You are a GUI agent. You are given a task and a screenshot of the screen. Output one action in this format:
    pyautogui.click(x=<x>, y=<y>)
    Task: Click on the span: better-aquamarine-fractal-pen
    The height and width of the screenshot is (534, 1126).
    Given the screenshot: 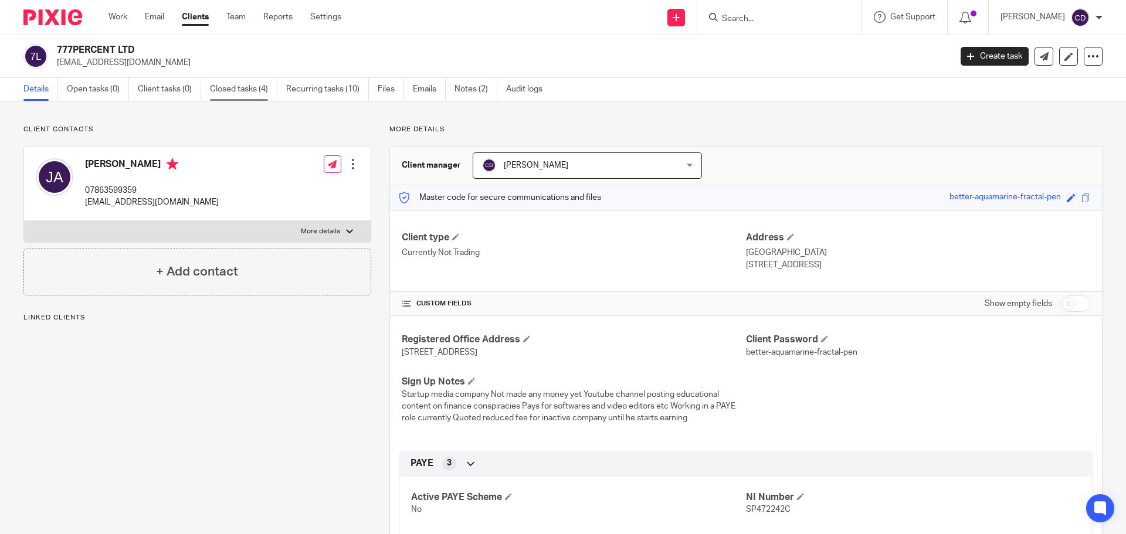 What is the action you would take?
    pyautogui.click(x=802, y=352)
    